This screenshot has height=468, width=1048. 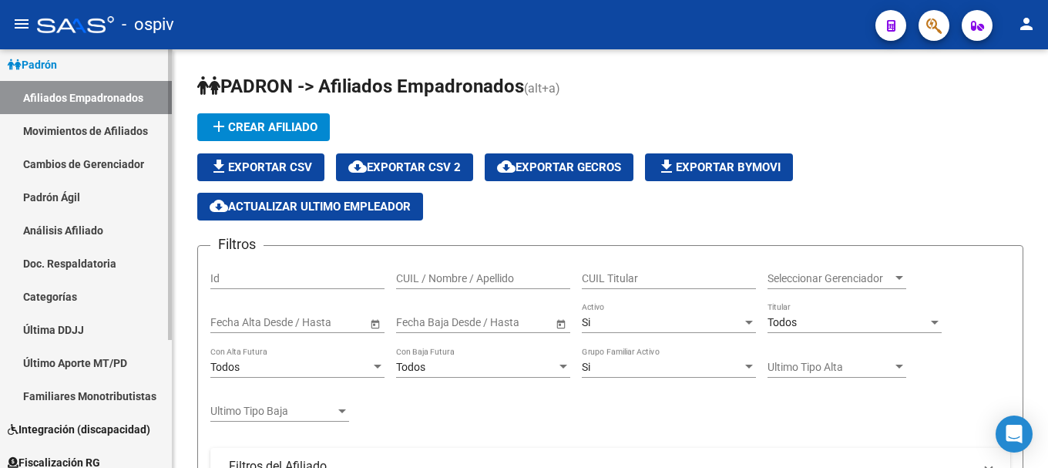 I want to click on button: Exportar CSV 2, so click(x=404, y=167).